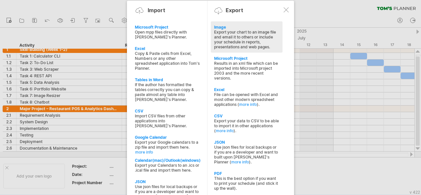 The width and height of the screenshot is (421, 195). I want to click on div: This is the best option if you want to print your schedule (and stick it up the wall)., so click(247, 183).